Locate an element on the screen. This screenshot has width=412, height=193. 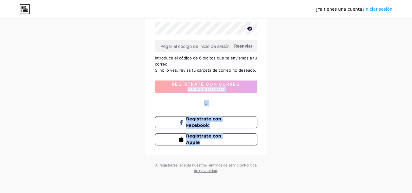
font: Iniciar sesión is located at coordinates (378, 9).